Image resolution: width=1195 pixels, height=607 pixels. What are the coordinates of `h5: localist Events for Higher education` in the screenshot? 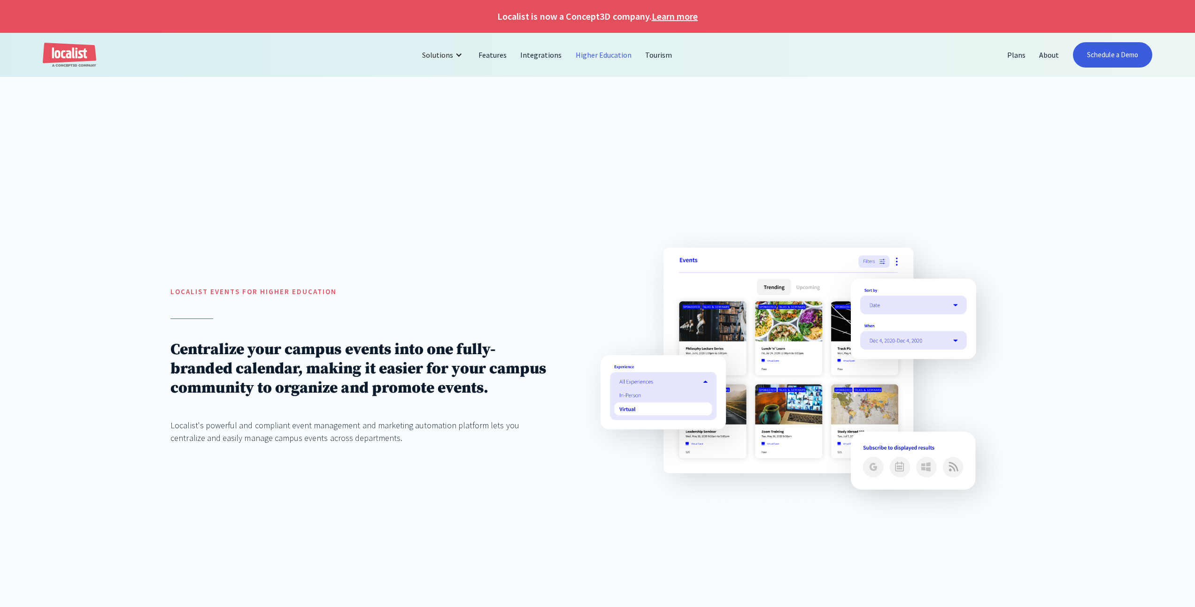 It's located at (362, 292).